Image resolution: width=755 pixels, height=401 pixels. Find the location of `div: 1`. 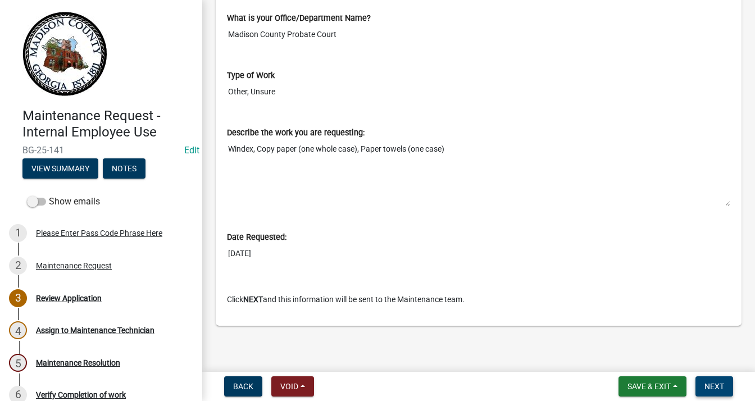

div: 1 is located at coordinates (18, 233).